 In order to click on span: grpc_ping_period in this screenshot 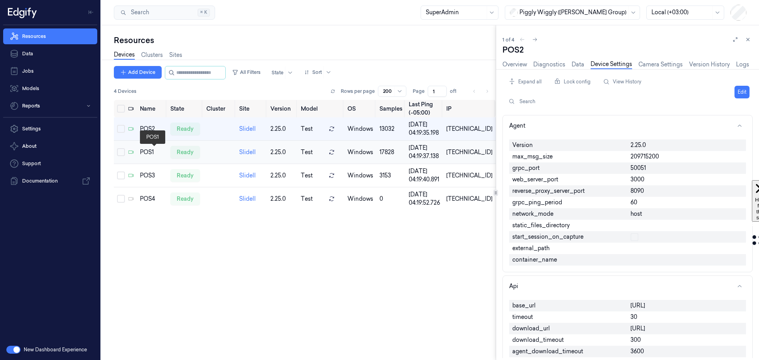, I will do `click(537, 202)`.